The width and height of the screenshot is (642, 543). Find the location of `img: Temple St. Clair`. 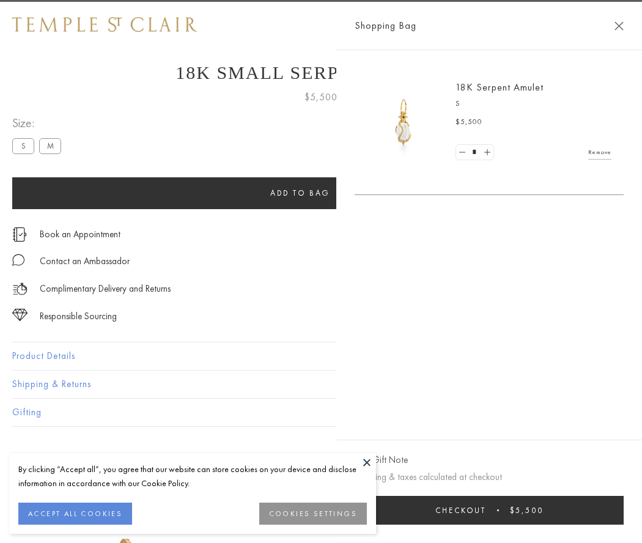

img: Temple St. Clair is located at coordinates (105, 24).